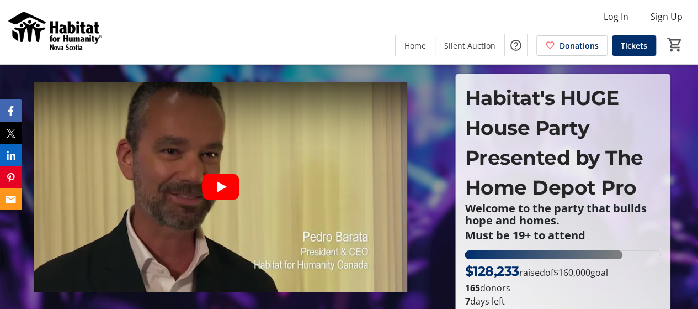  I want to click on p: raised of goal, so click(536, 271).